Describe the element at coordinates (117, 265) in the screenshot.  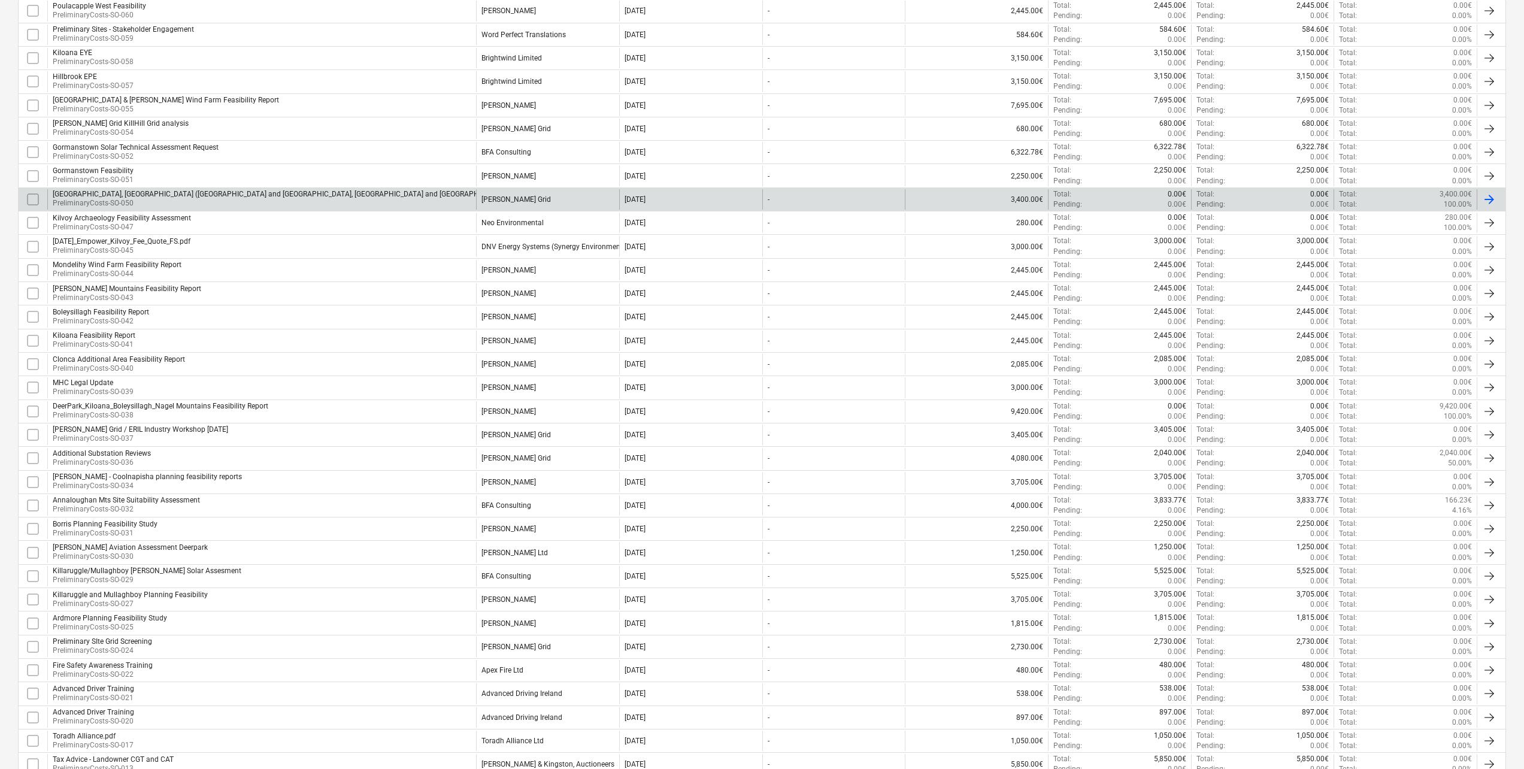
I see `div: Mondelihy Wind Farm Feasibility Report` at that location.